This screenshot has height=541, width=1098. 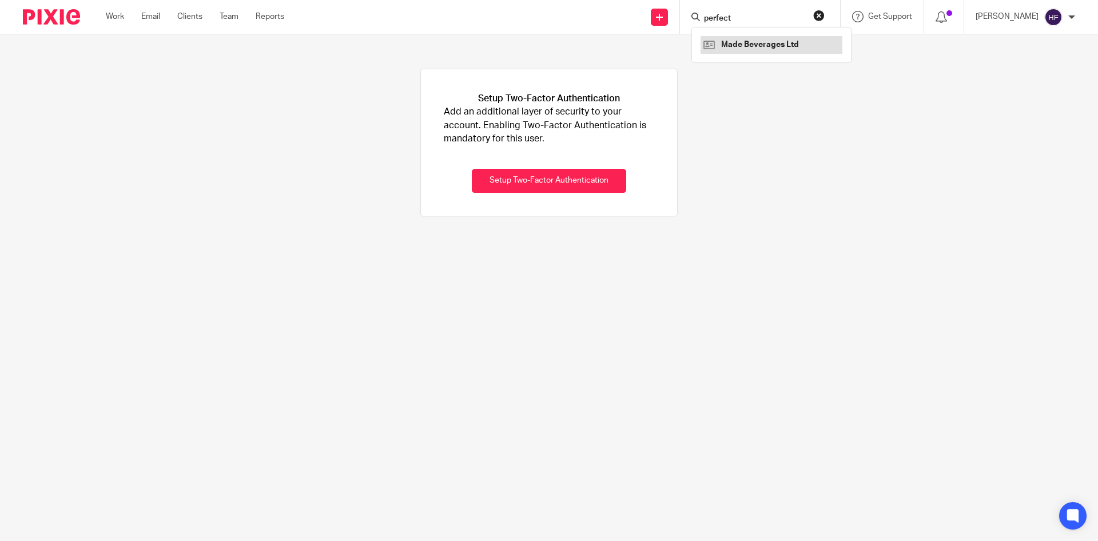 I want to click on a: Work, so click(x=115, y=17).